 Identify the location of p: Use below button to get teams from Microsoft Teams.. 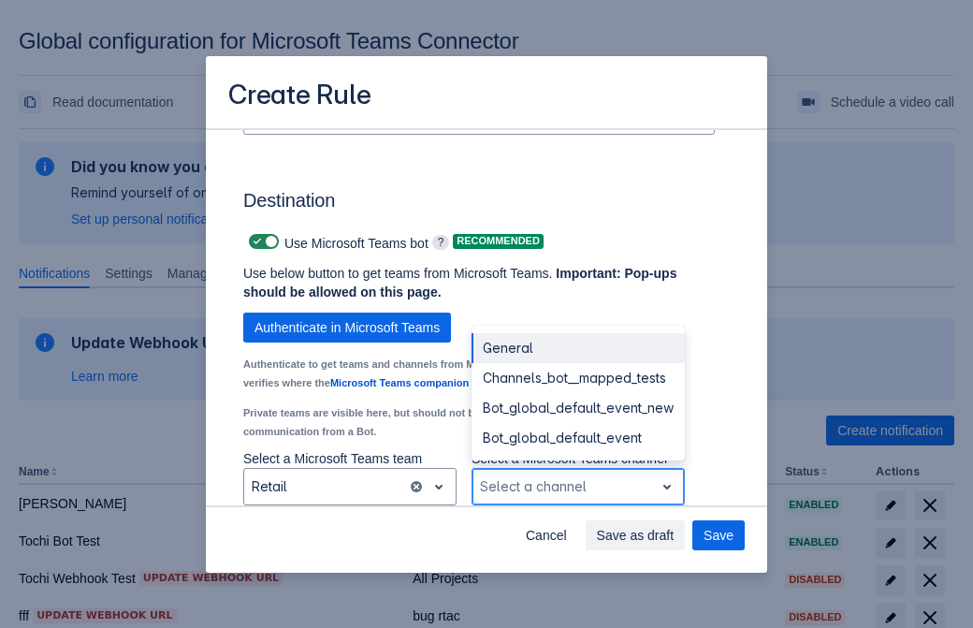
(464, 283).